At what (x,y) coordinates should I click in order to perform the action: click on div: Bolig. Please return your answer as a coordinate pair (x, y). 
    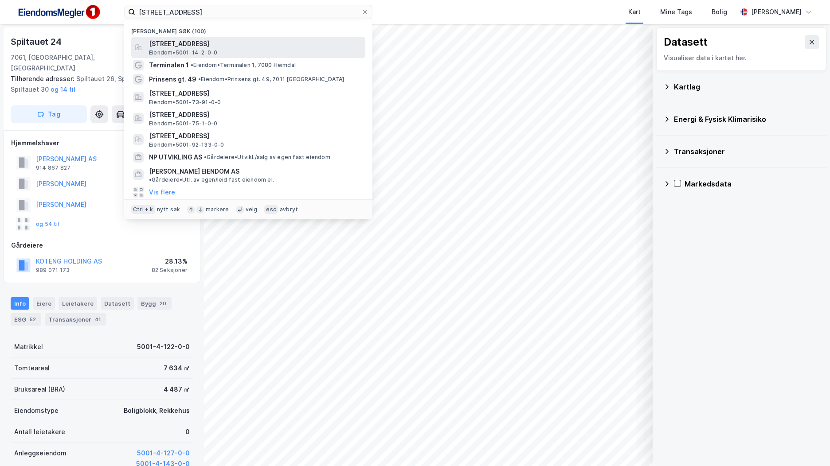
    Looking at the image, I should click on (719, 12).